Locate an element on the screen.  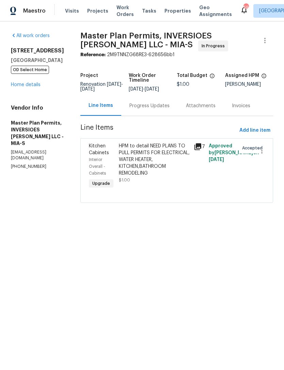
span: Kitchen Cabinets is located at coordinates (99, 149).